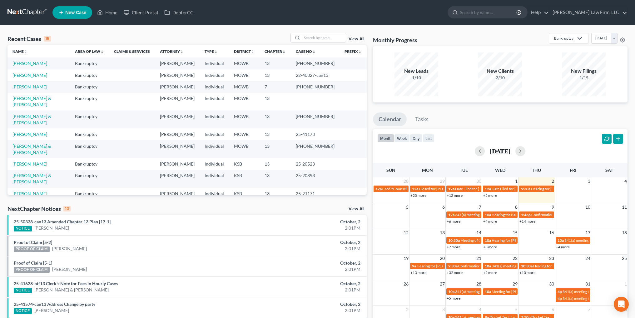  Describe the element at coordinates (402, 138) in the screenshot. I see `button: week` at that location.